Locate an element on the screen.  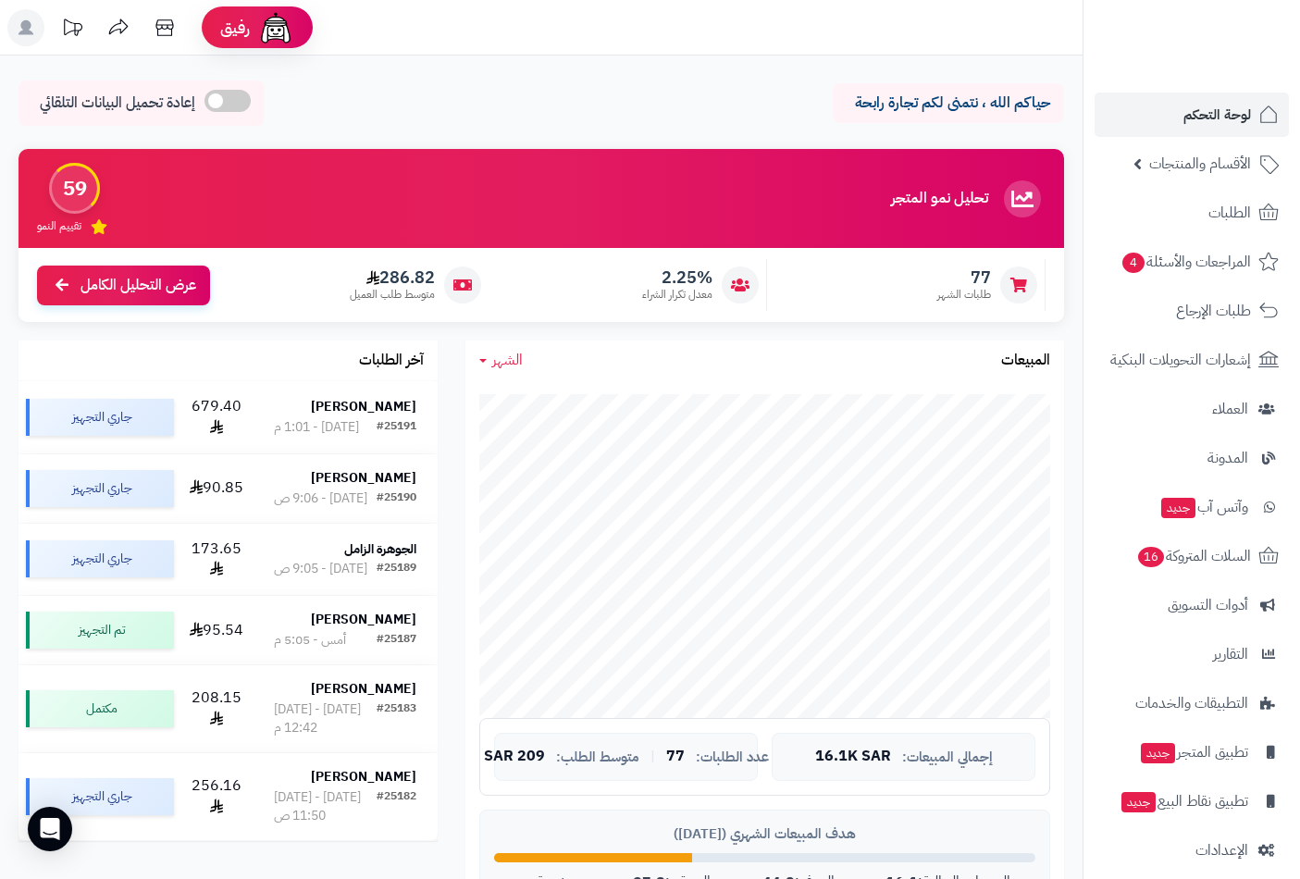
span: الشهر is located at coordinates (507, 360).